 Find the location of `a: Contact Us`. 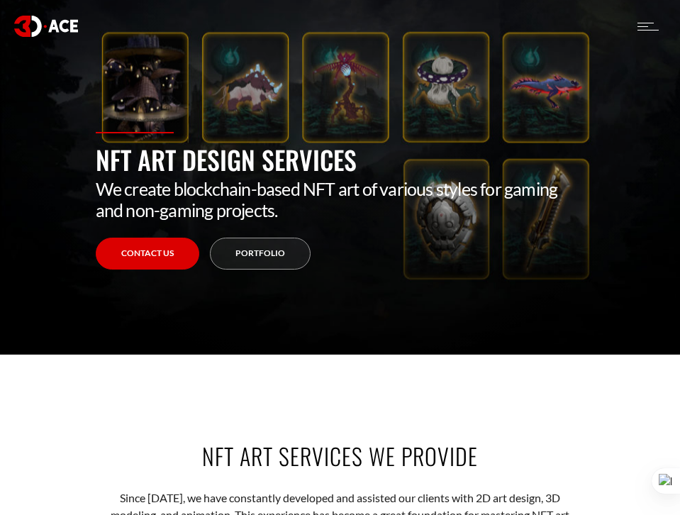

a: Contact Us is located at coordinates (148, 253).